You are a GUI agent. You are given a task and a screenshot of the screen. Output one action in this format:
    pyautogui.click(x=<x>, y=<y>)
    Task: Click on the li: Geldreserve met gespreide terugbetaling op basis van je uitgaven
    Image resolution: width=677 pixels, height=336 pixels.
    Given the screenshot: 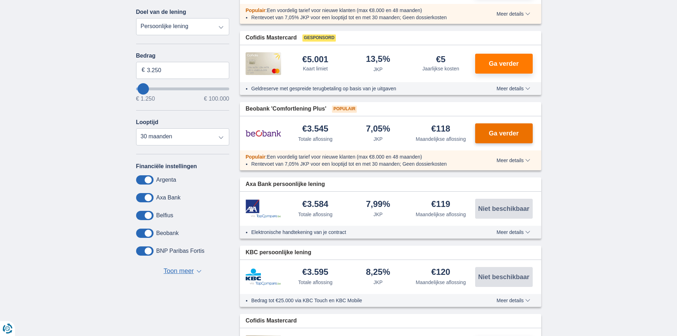 What is the action you would take?
    pyautogui.click(x=361, y=88)
    